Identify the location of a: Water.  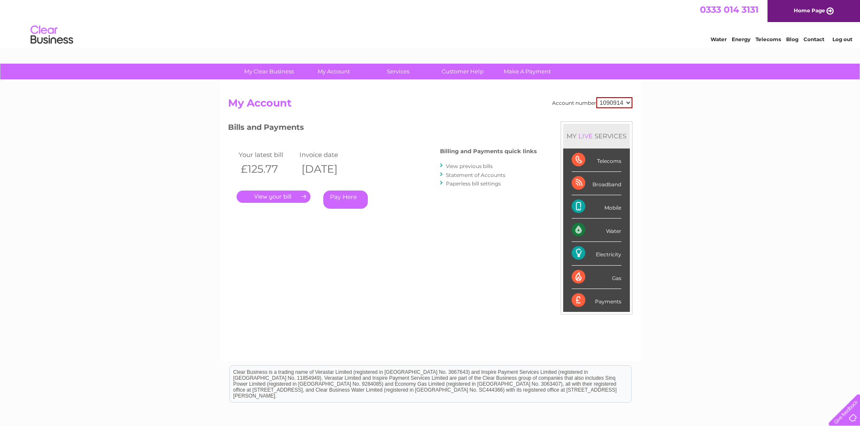
(718, 39).